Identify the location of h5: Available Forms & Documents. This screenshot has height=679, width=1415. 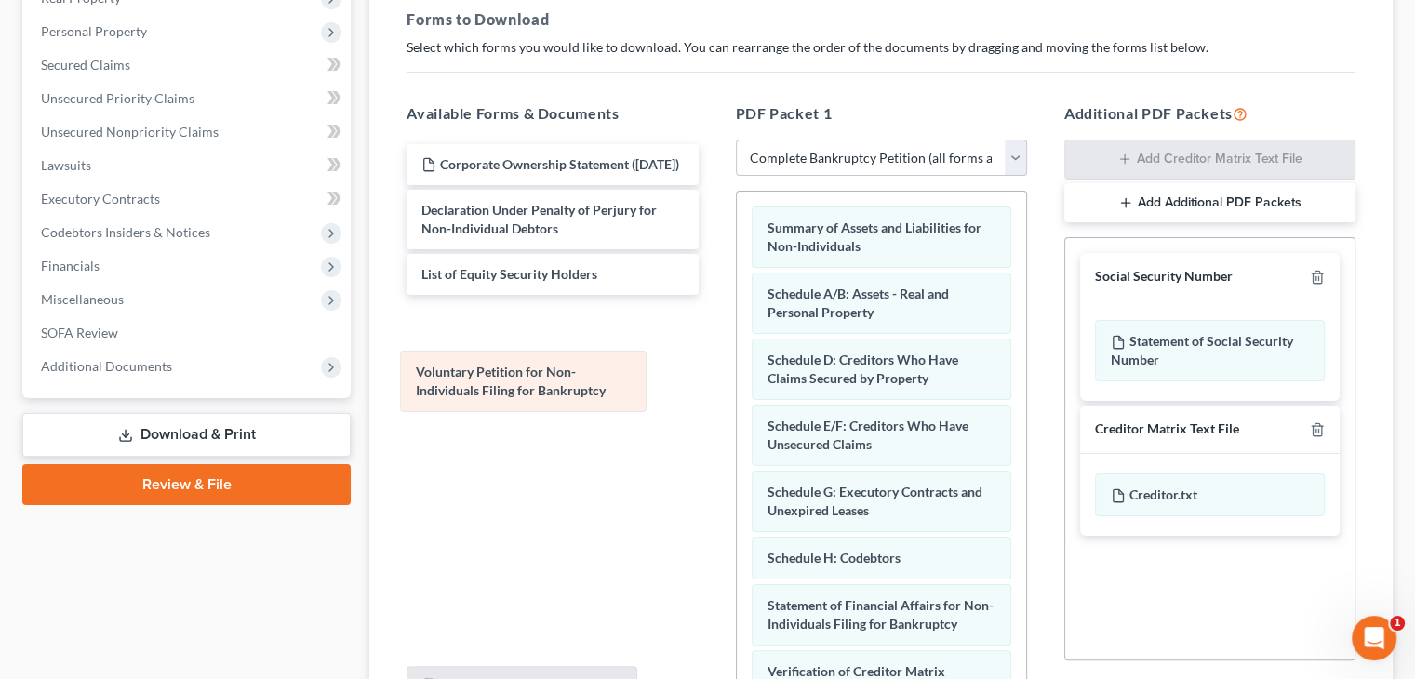
(552, 113).